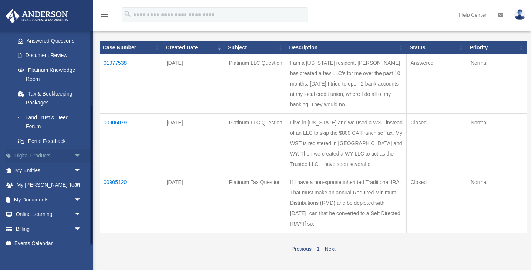  What do you see at coordinates (49, 170) in the screenshot?
I see `a: My Entitiesarrow_drop_down` at bounding box center [49, 170].